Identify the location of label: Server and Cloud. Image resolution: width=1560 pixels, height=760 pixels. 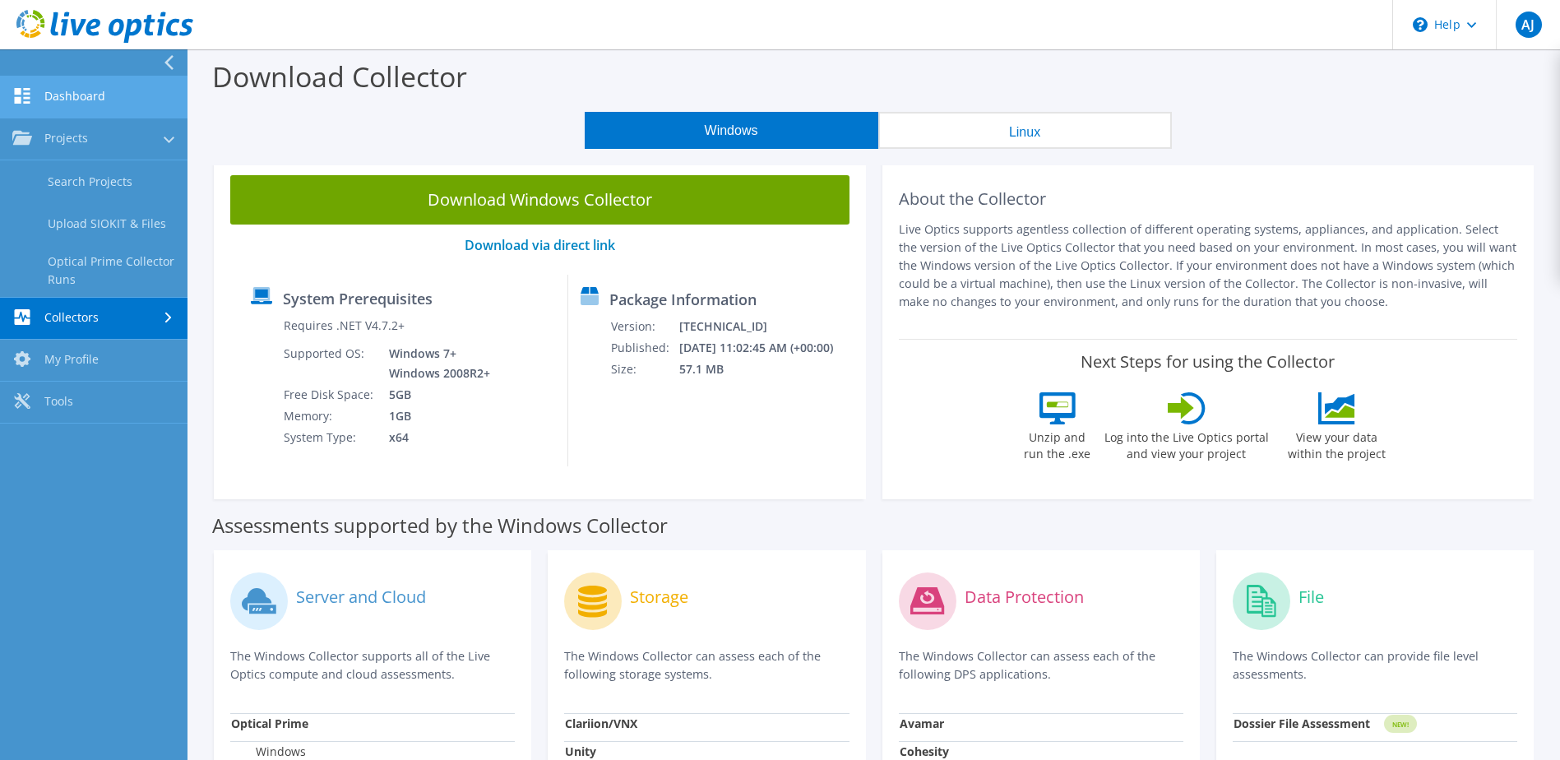
(361, 597).